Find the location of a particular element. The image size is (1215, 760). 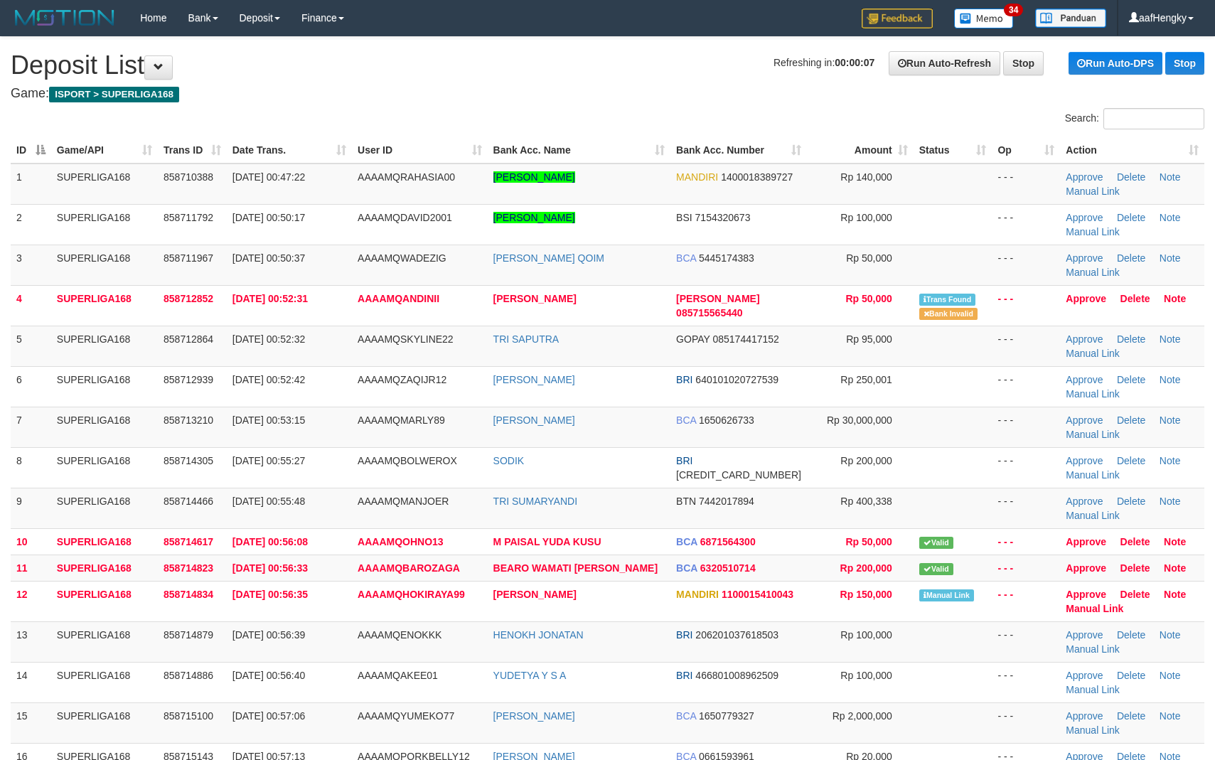

span: GOPAY is located at coordinates (693, 339).